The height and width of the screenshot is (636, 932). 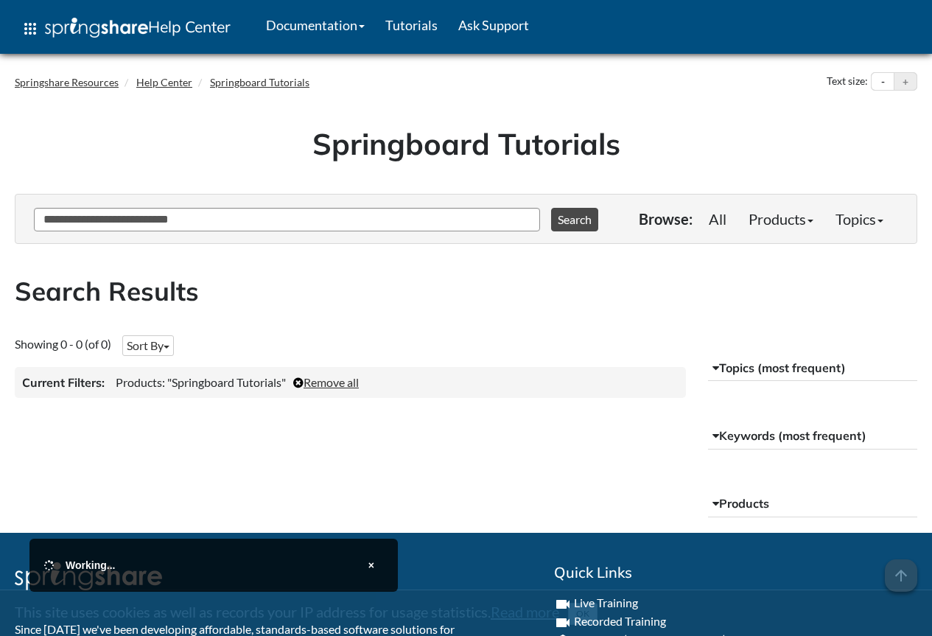 What do you see at coordinates (30, 29) in the screenshot?
I see `span: apps` at bounding box center [30, 29].